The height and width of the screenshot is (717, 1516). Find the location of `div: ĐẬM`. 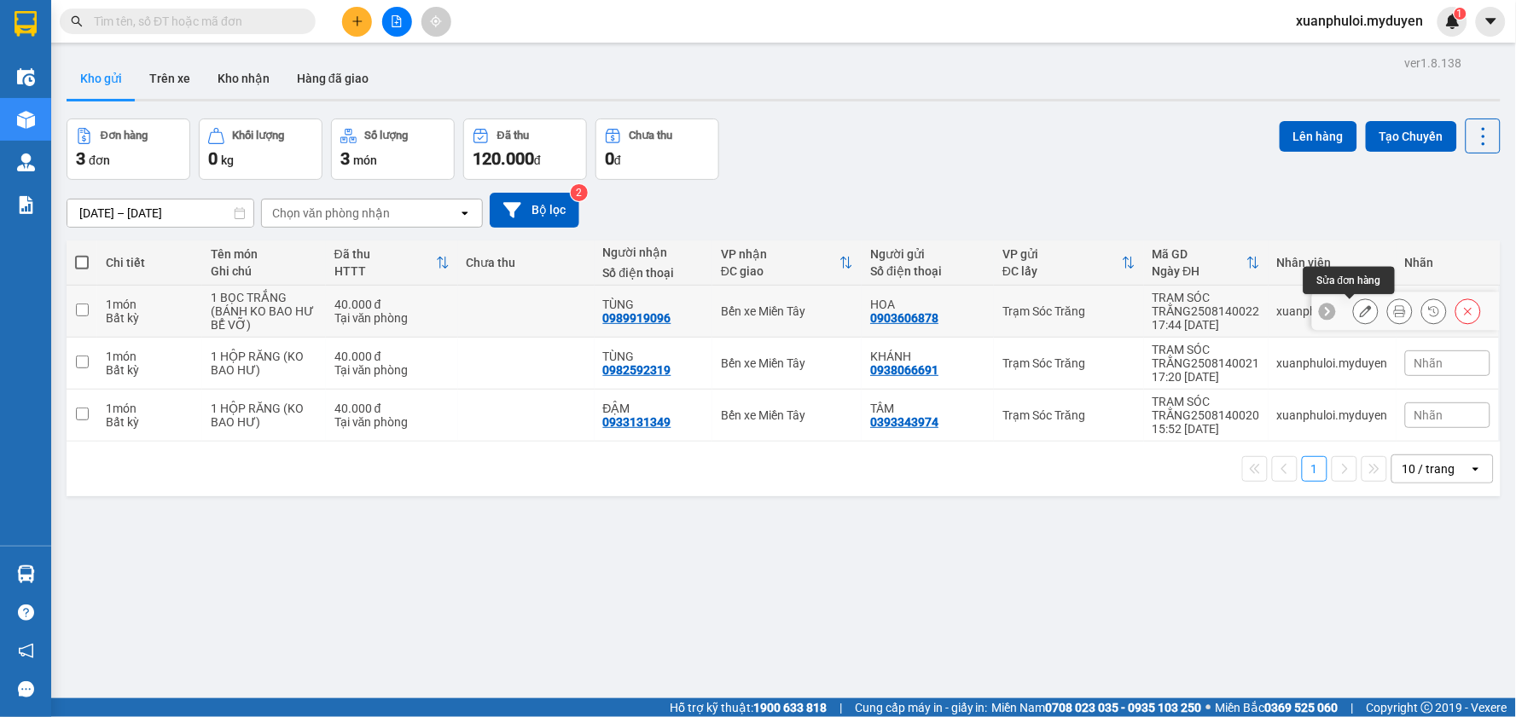

div: ĐẬM is located at coordinates (653, 409).